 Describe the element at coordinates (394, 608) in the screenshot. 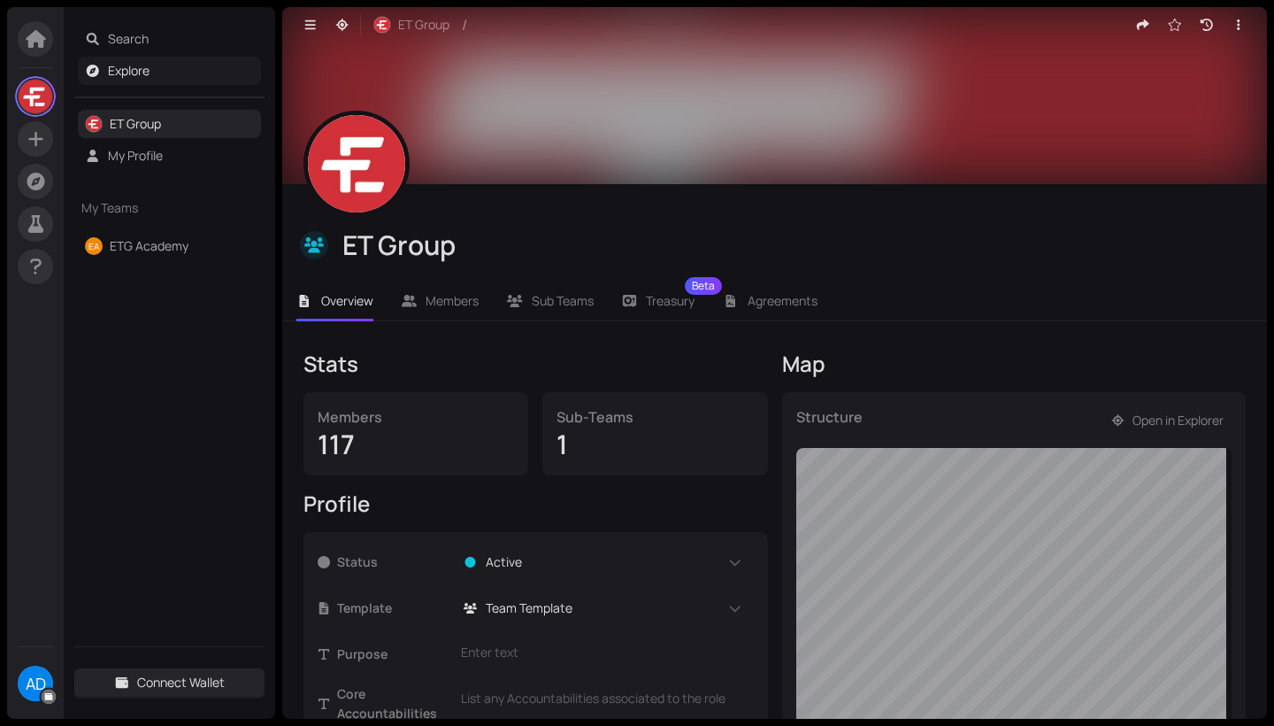

I see `span: Template` at that location.